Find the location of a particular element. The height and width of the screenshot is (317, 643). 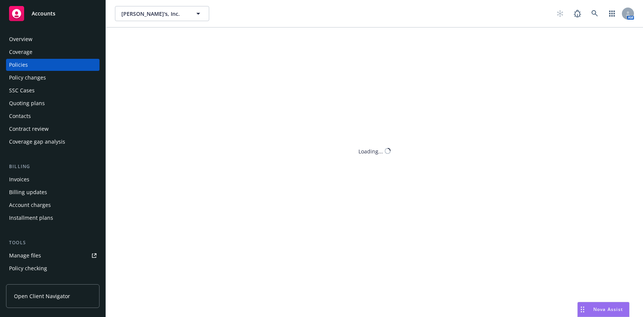

a: Billing updates is located at coordinates (53, 192).